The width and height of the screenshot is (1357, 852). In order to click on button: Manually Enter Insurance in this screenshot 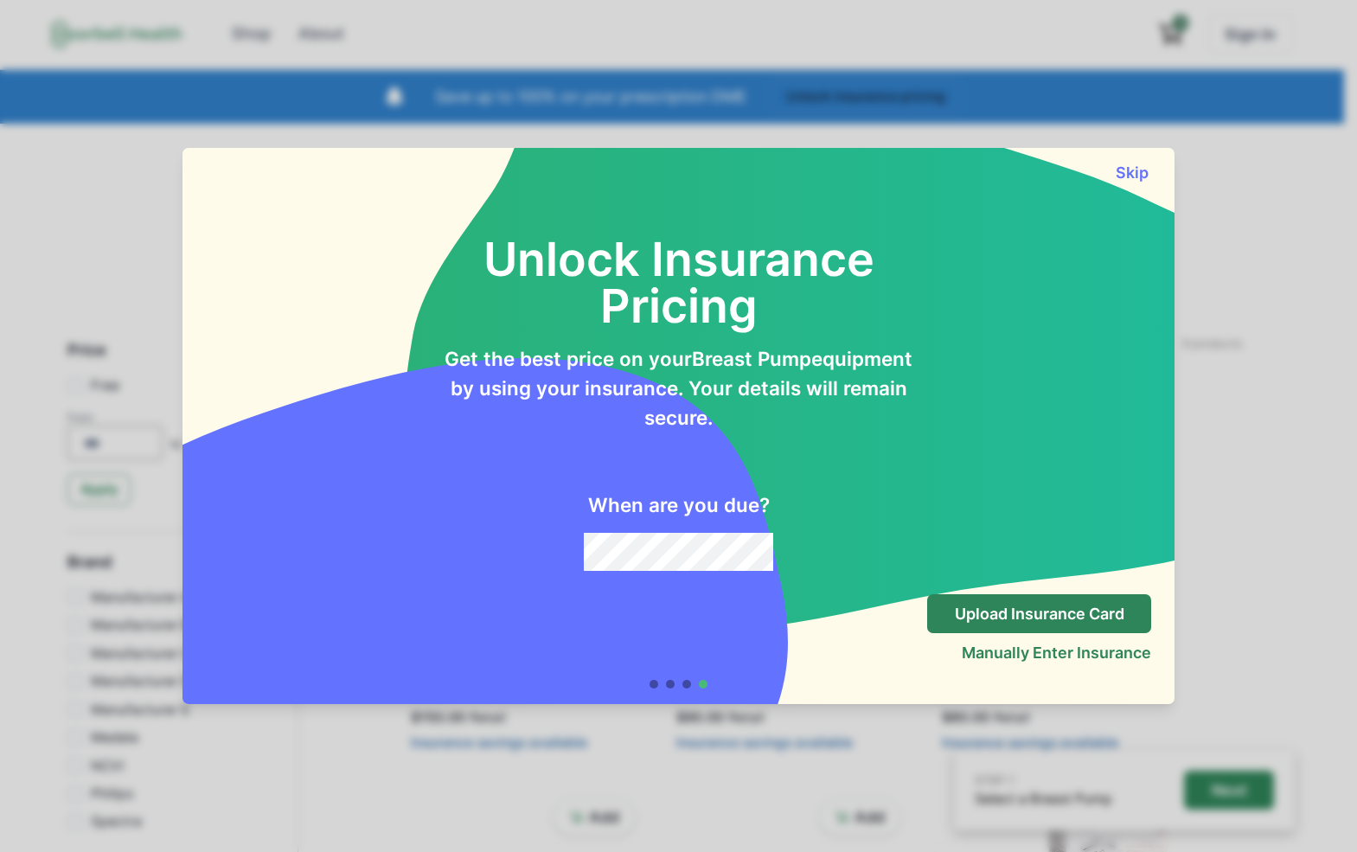, I will do `click(1056, 652)`.